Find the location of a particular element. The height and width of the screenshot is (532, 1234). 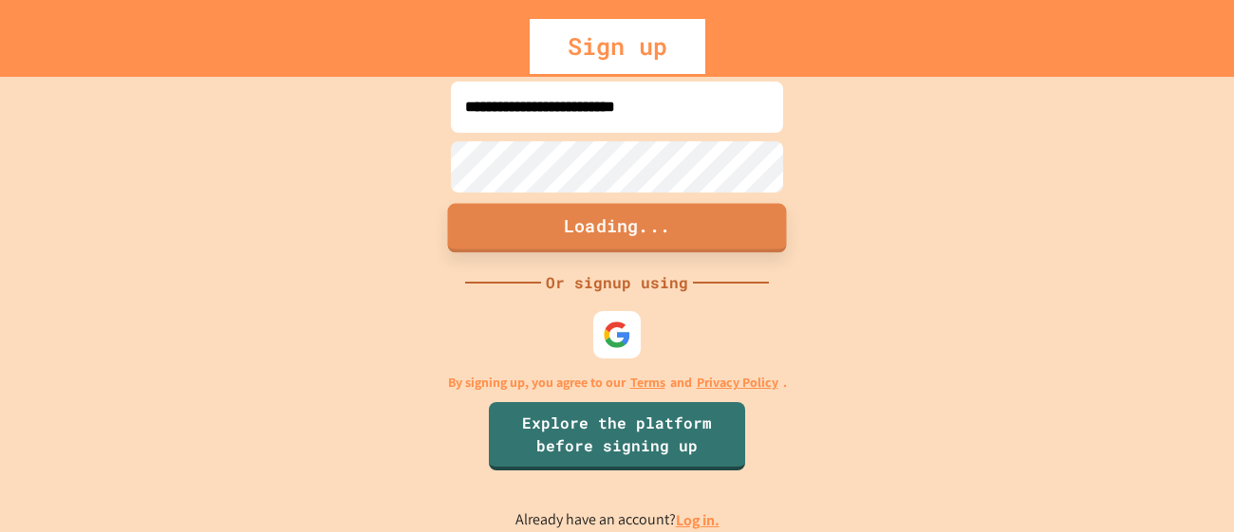

a: Explore the platform before signing up is located at coordinates (617, 436).